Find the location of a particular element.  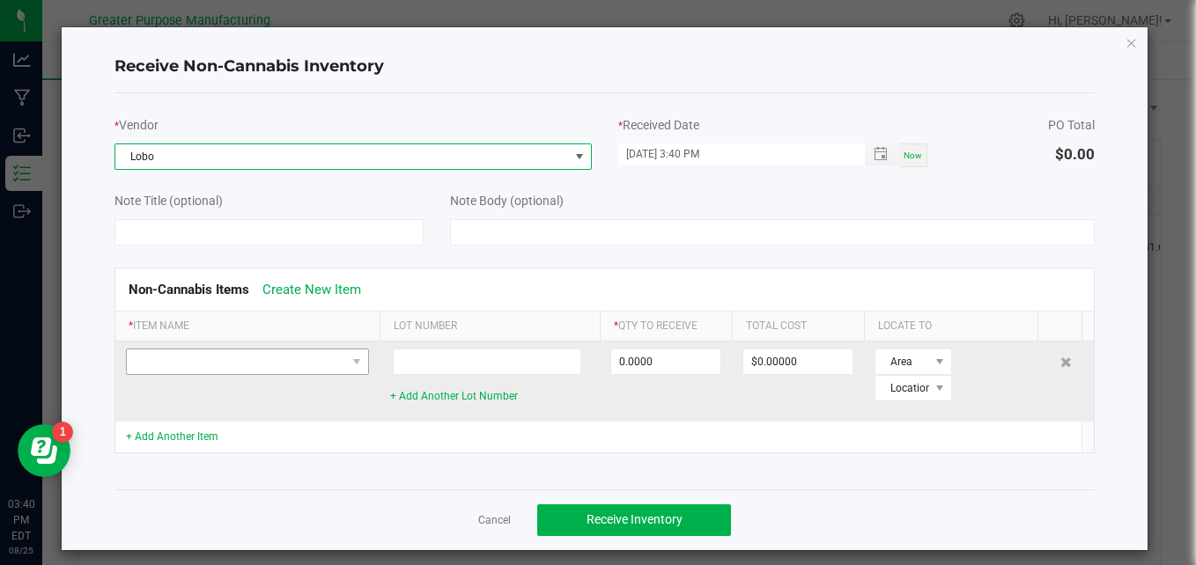

button: Receive Inventory is located at coordinates (634, 520).